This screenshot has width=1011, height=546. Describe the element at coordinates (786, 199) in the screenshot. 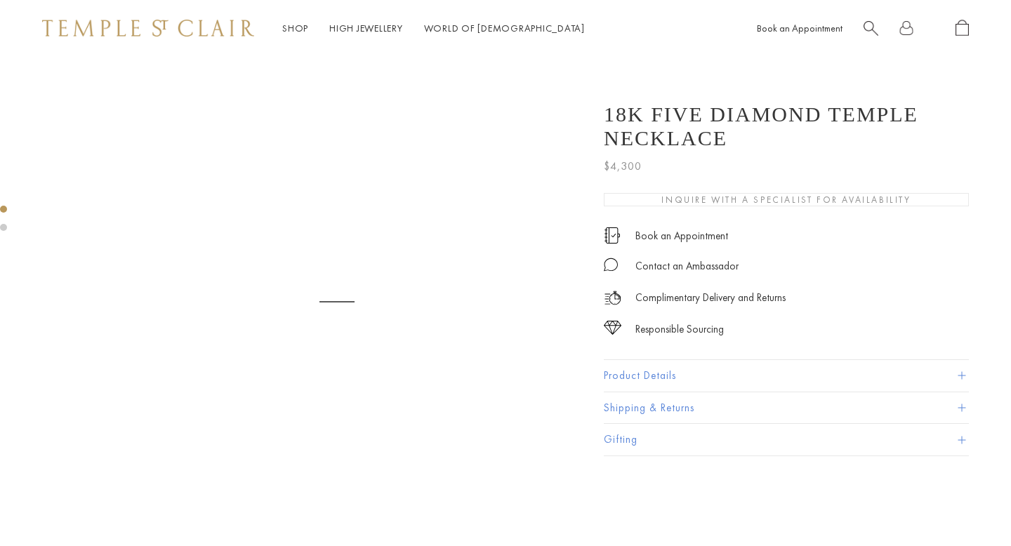

I see `button: Inquire With A Specialist for Availability` at that location.